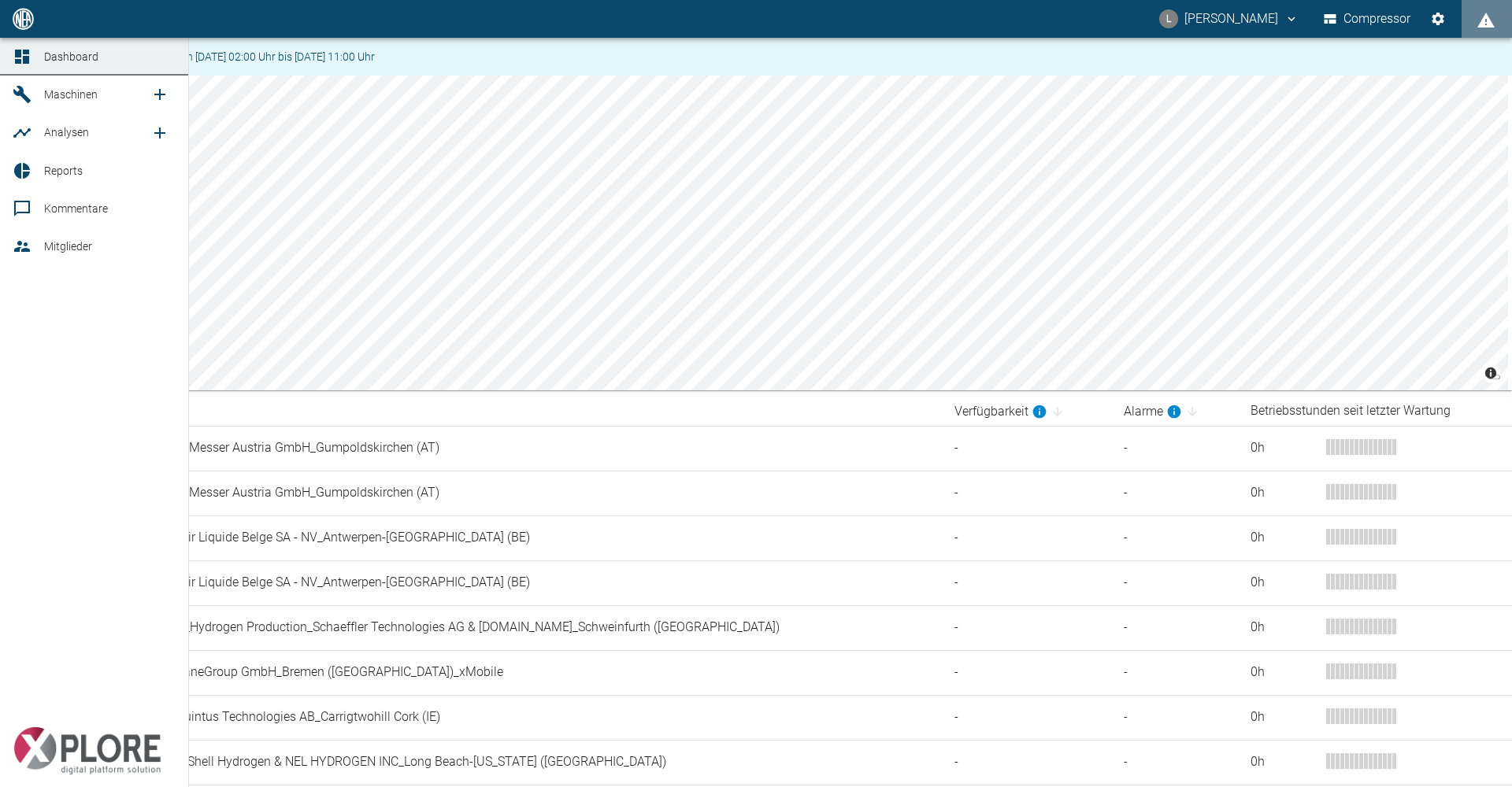  I want to click on img: logo, so click(23, 18).